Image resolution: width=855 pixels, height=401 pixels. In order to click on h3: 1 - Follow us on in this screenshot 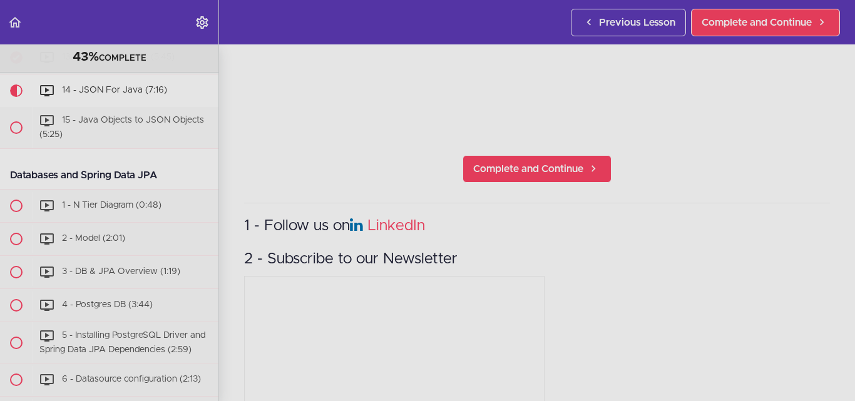, I will do `click(537, 226)`.